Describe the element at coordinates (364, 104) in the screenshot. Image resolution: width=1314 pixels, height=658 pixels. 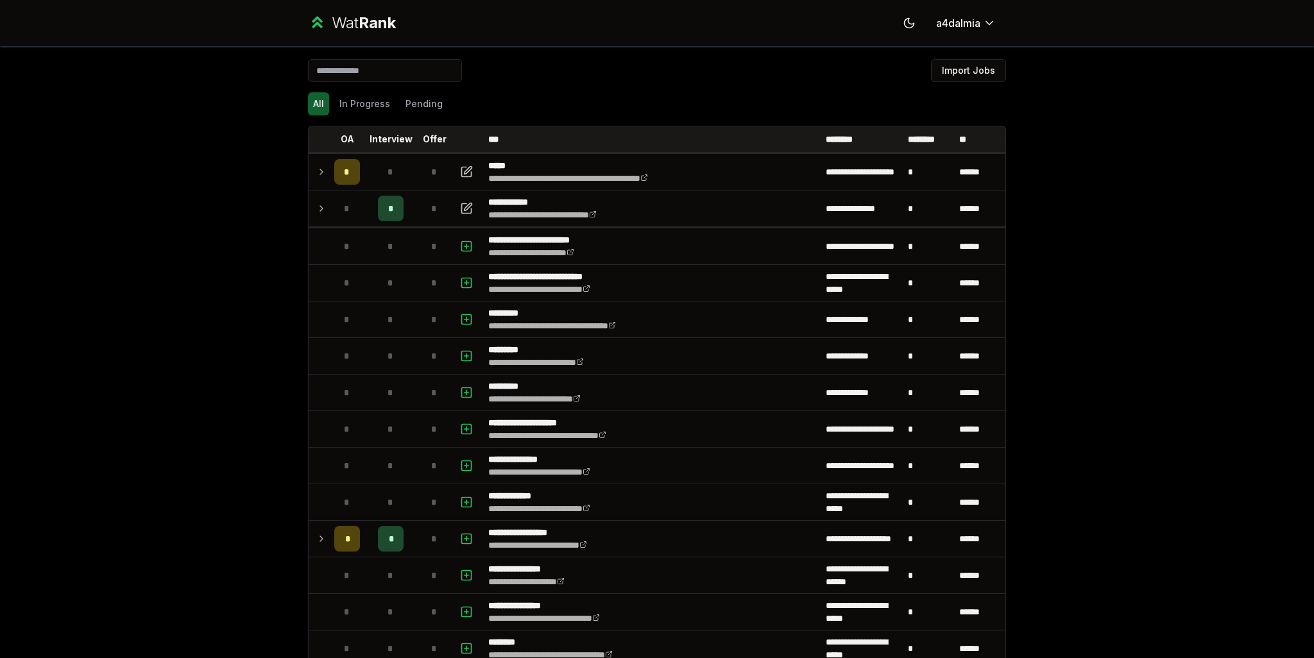
I see `button: In Progress` at that location.